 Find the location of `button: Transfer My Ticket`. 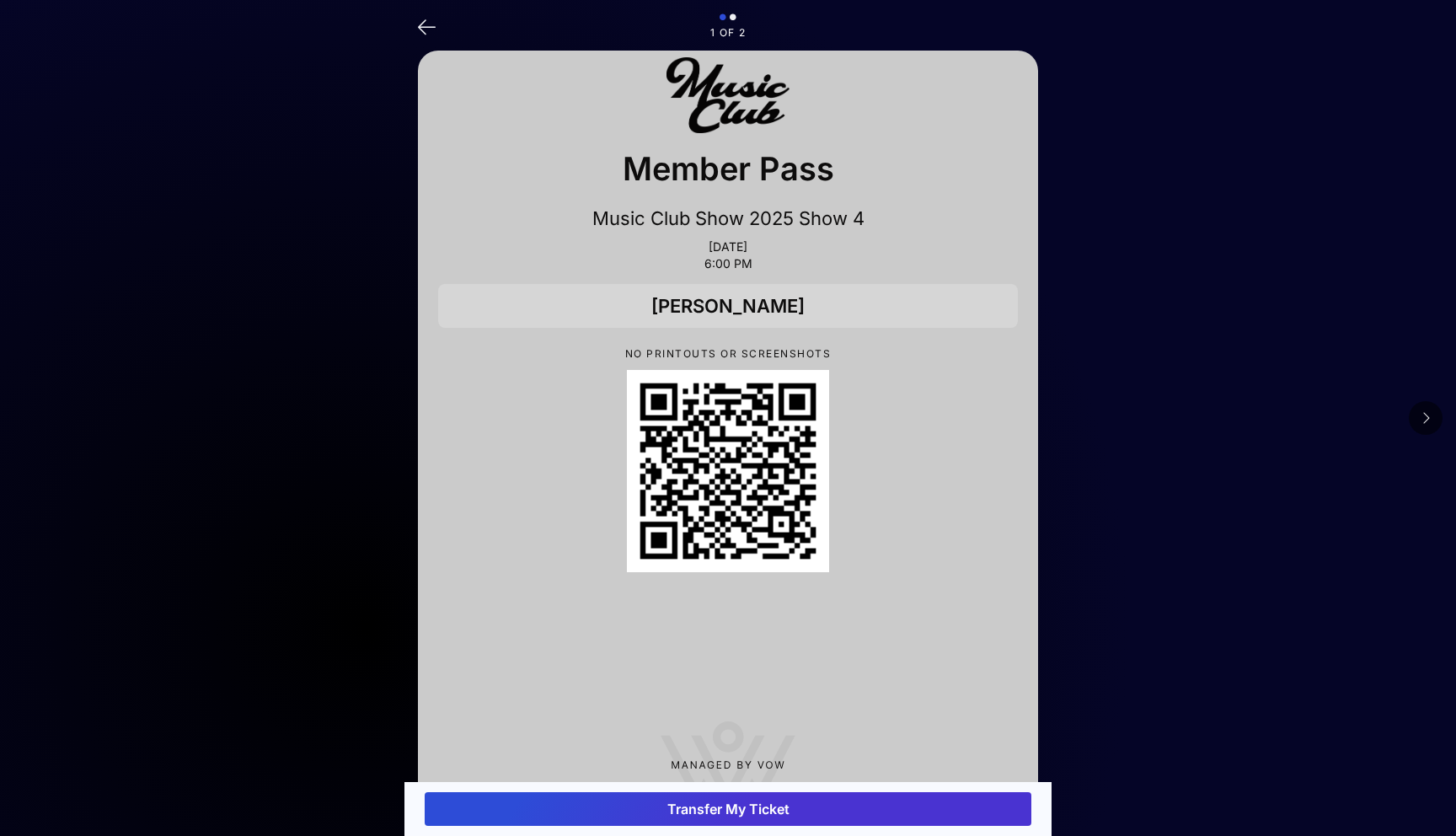

button: Transfer My Ticket is located at coordinates (728, 809).